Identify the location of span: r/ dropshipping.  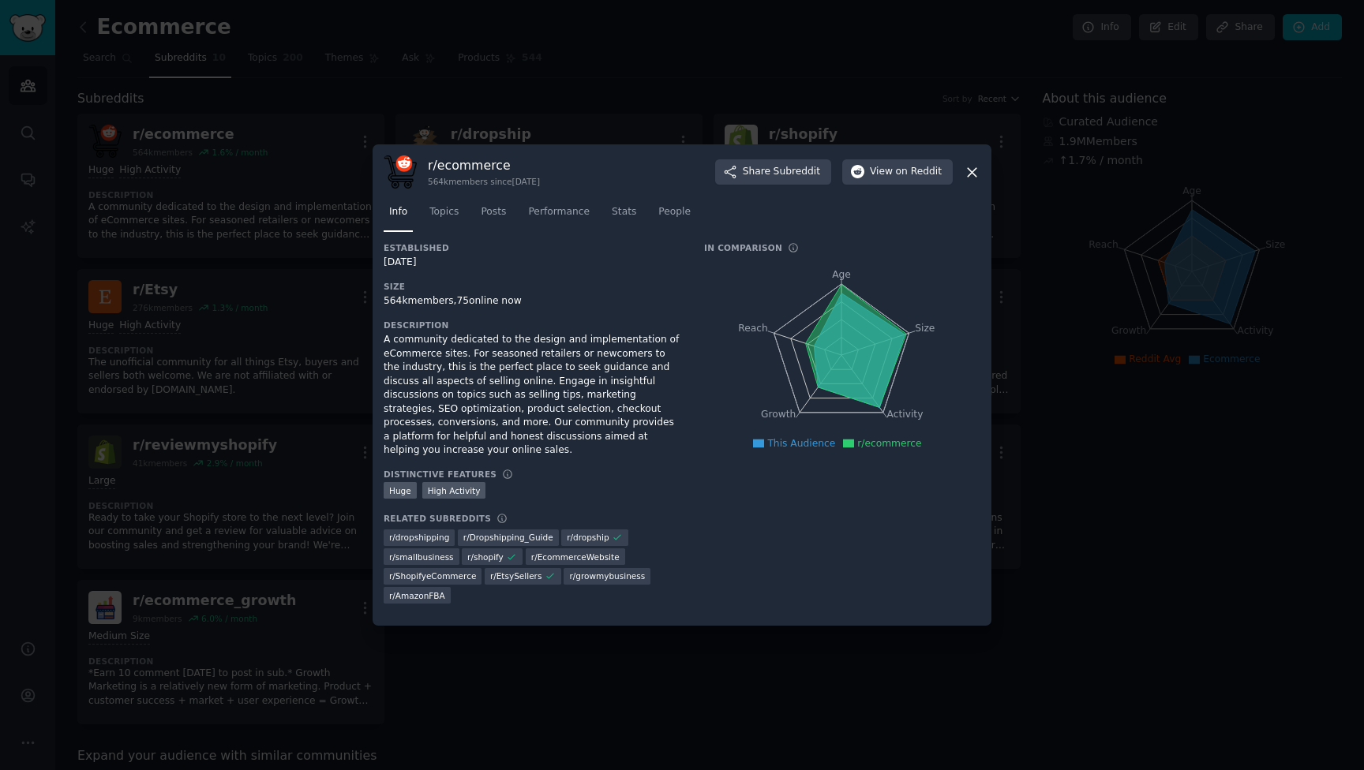
(419, 537).